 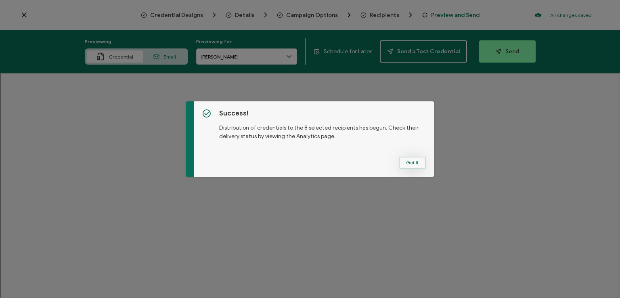 I want to click on h5: Success!, so click(x=322, y=113).